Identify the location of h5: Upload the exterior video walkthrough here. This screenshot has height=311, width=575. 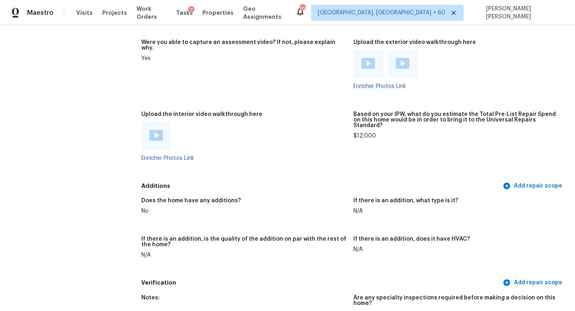
(414, 42).